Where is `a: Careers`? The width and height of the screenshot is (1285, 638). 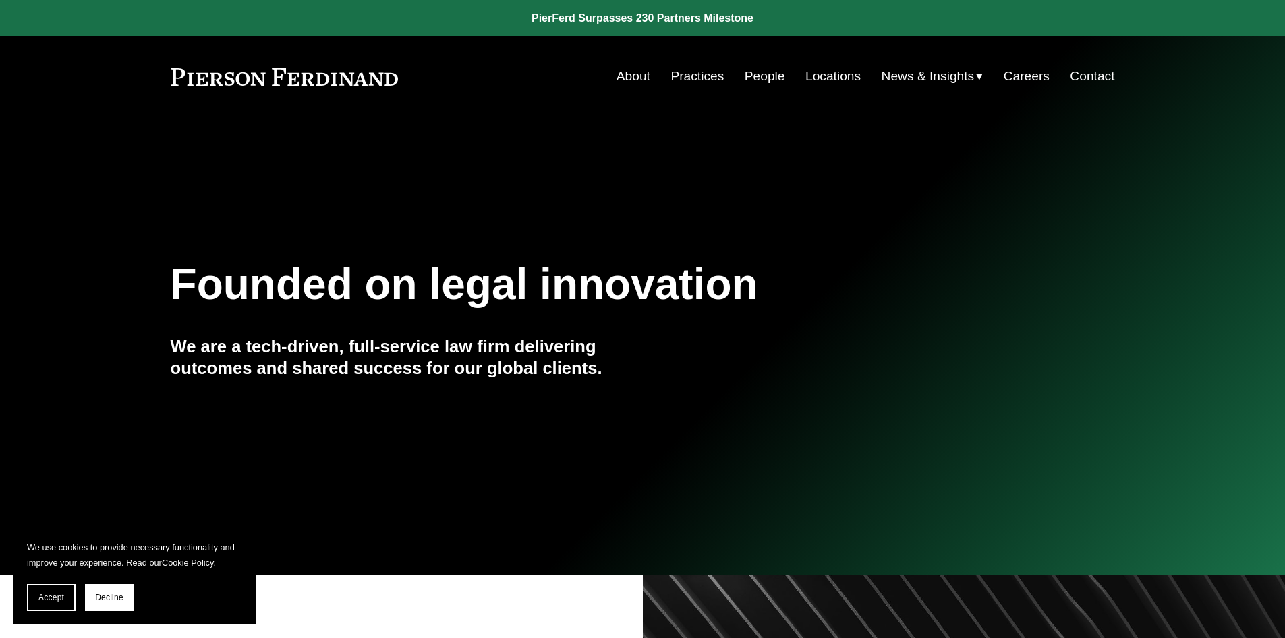 a: Careers is located at coordinates (1027, 76).